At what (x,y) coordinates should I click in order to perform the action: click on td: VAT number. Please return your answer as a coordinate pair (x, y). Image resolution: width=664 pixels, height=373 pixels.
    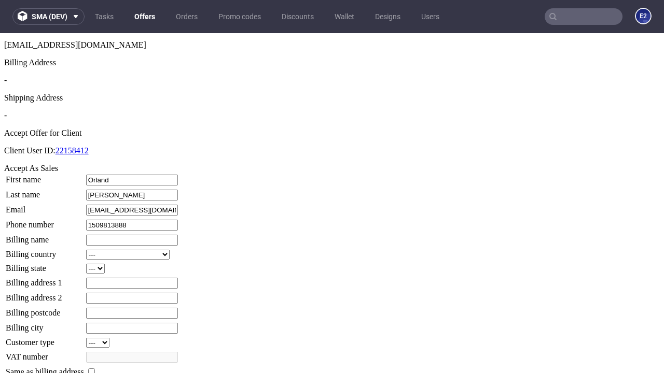
    Looking at the image, I should click on (45, 324).